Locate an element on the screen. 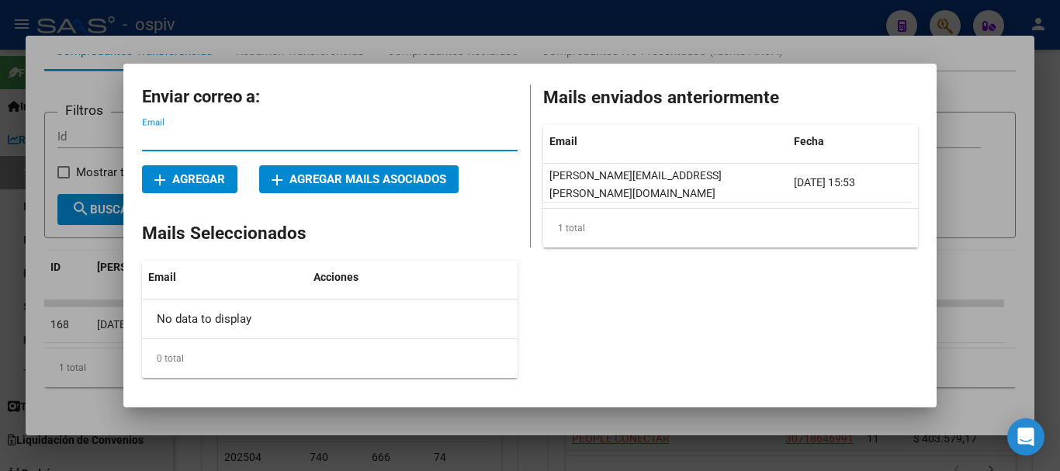 Image resolution: width=1060 pixels, height=471 pixels. span: Acciones is located at coordinates (336, 277).